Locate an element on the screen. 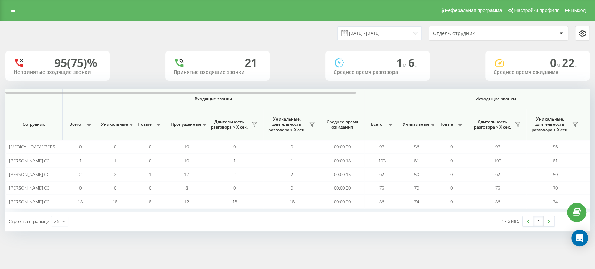  div: 95 (75)% is located at coordinates (76, 63).